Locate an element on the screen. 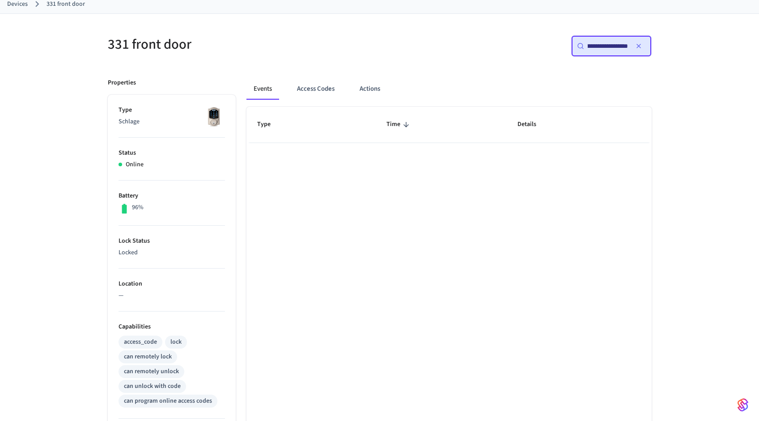 The image size is (759, 421). div: can unlock with code is located at coordinates (152, 386).